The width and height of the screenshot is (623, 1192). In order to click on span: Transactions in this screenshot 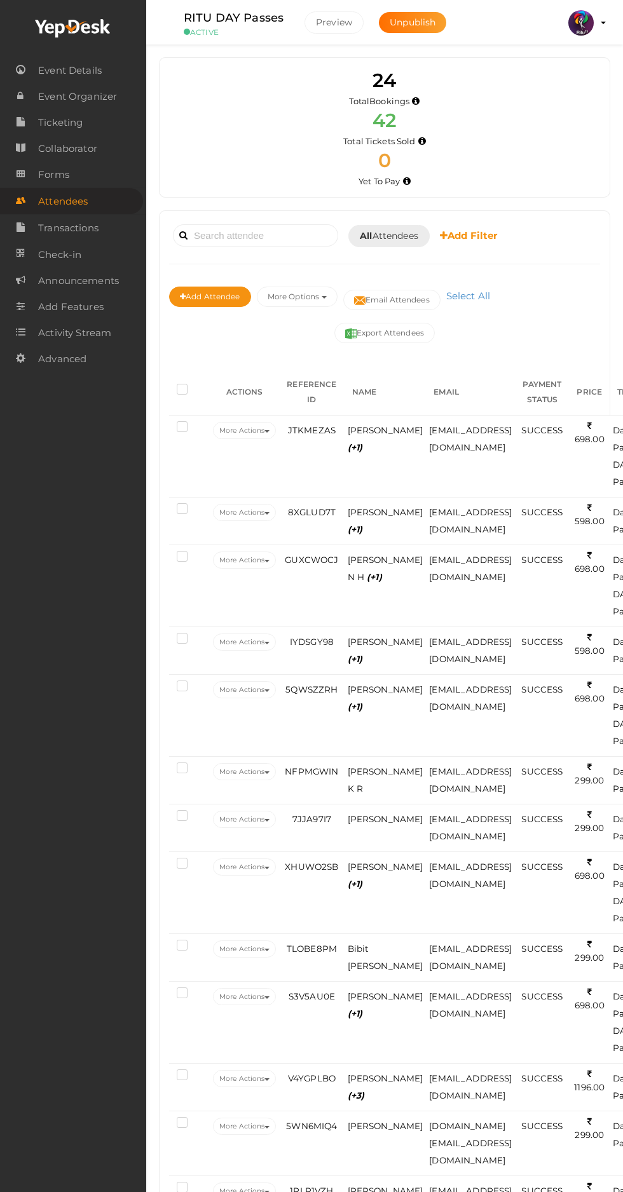, I will do `click(68, 228)`.